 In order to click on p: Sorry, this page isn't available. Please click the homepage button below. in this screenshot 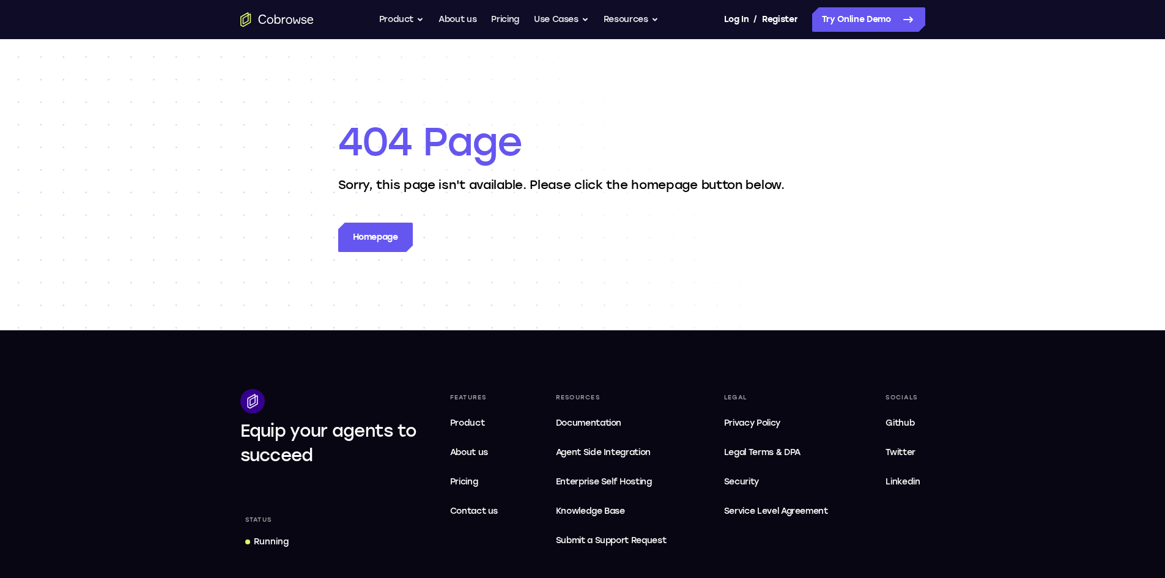, I will do `click(583, 185)`.